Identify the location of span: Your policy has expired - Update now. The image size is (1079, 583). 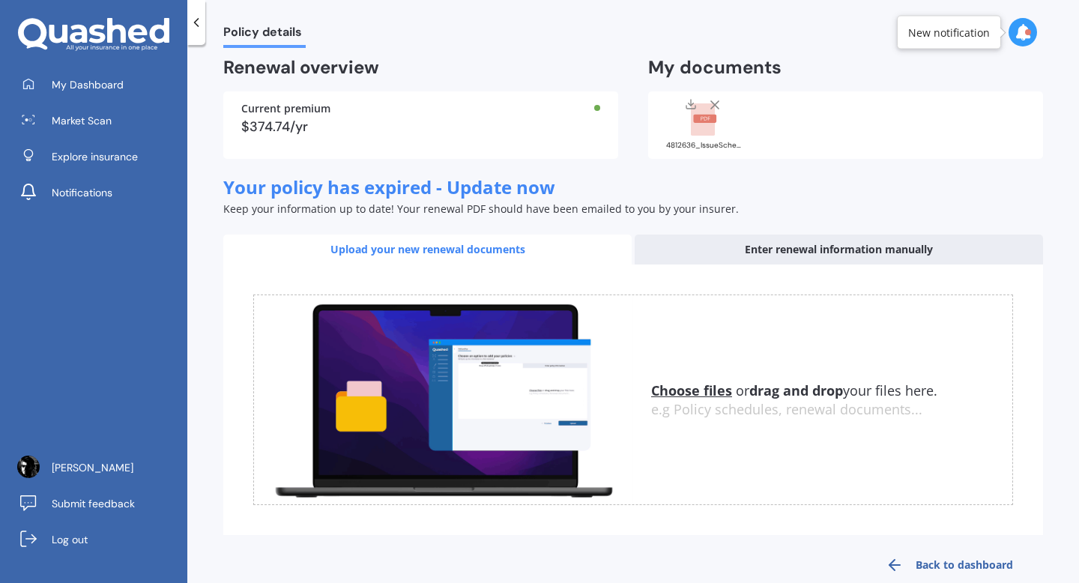
(389, 187).